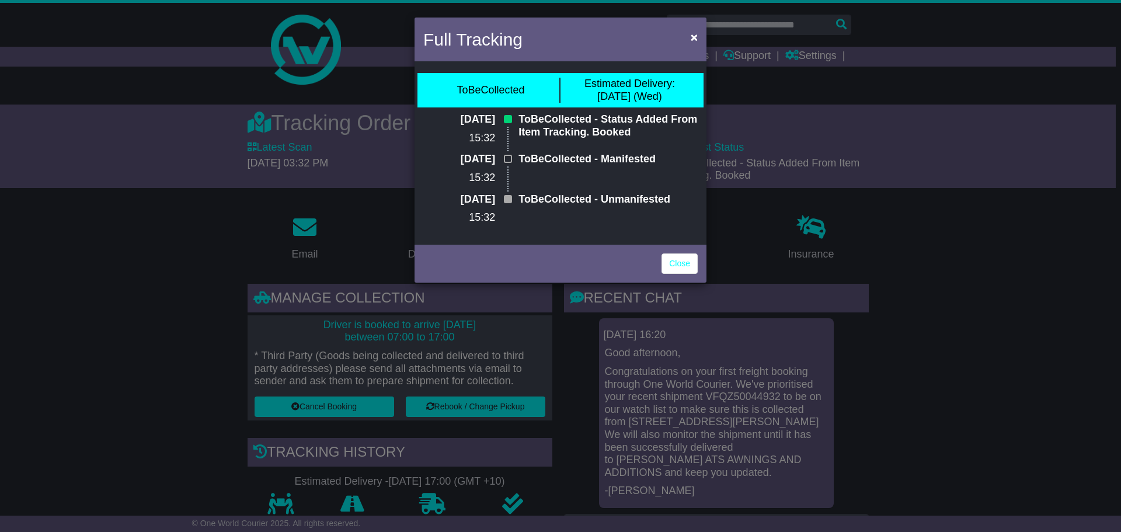 The height and width of the screenshot is (532, 1121). I want to click on p: ToBeCollected - Unmanifested, so click(608, 200).